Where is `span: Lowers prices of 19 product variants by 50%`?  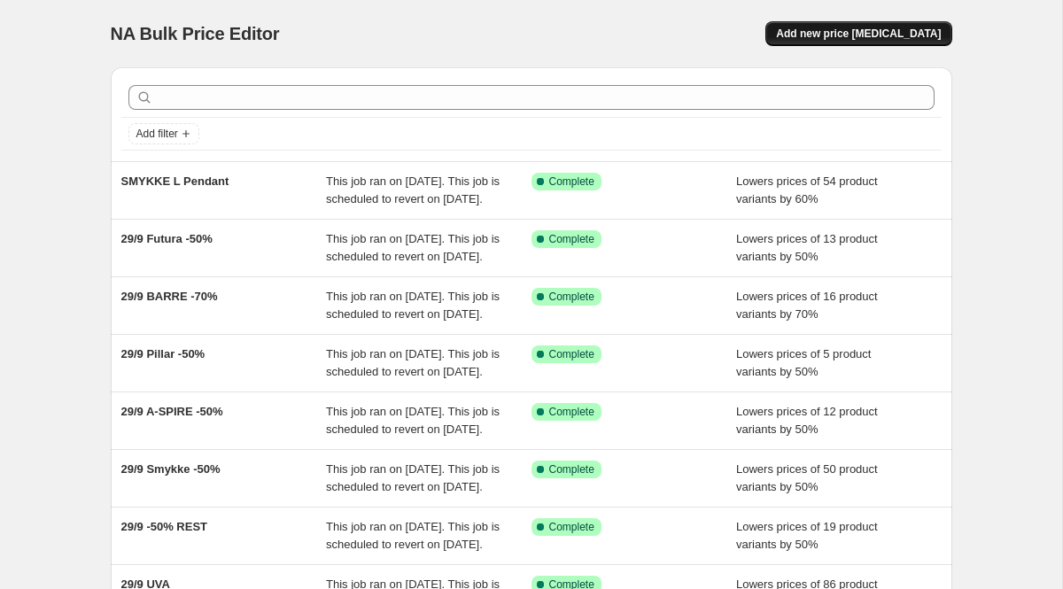 span: Lowers prices of 19 product variants by 50% is located at coordinates (807, 535).